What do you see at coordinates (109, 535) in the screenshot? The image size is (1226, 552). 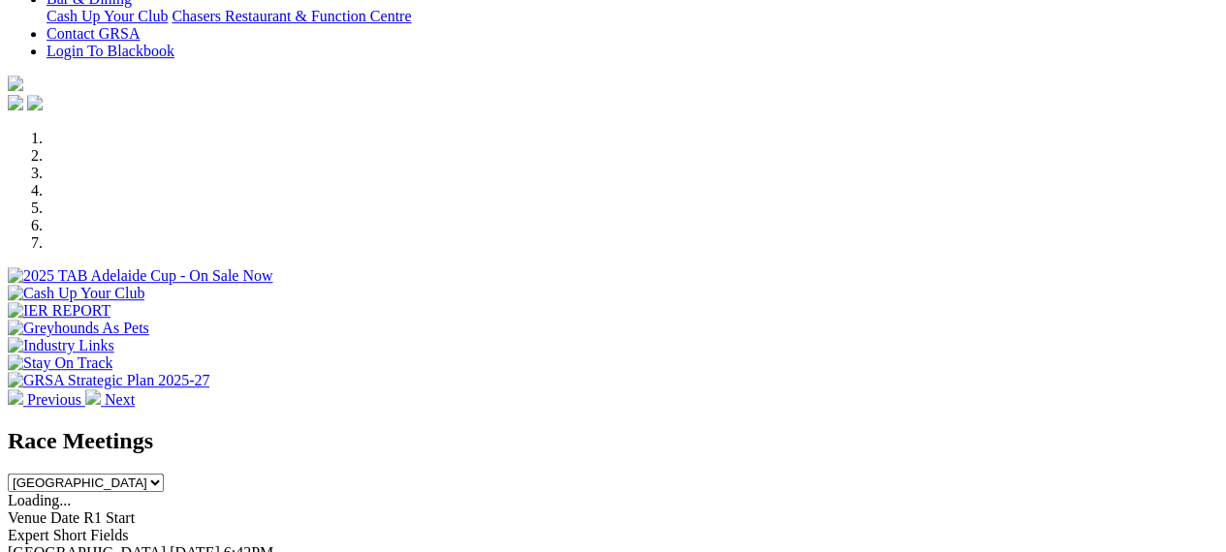 I see `span: Fields` at bounding box center [109, 535].